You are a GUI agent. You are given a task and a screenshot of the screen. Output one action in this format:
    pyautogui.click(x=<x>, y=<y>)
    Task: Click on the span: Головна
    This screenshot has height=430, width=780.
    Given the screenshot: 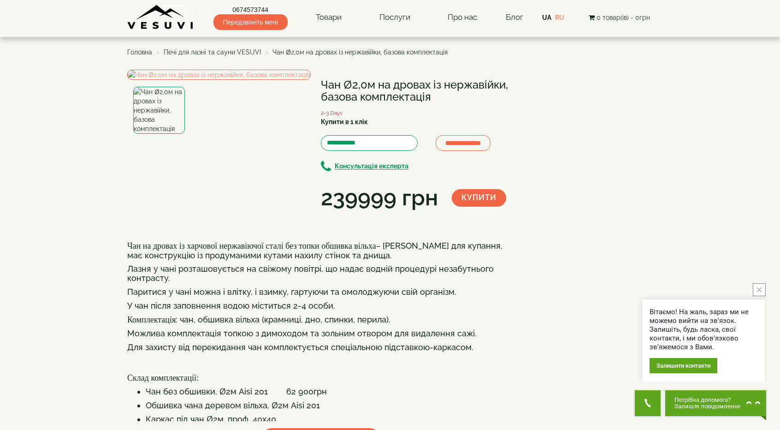 What is the action you would take?
    pyautogui.click(x=140, y=52)
    